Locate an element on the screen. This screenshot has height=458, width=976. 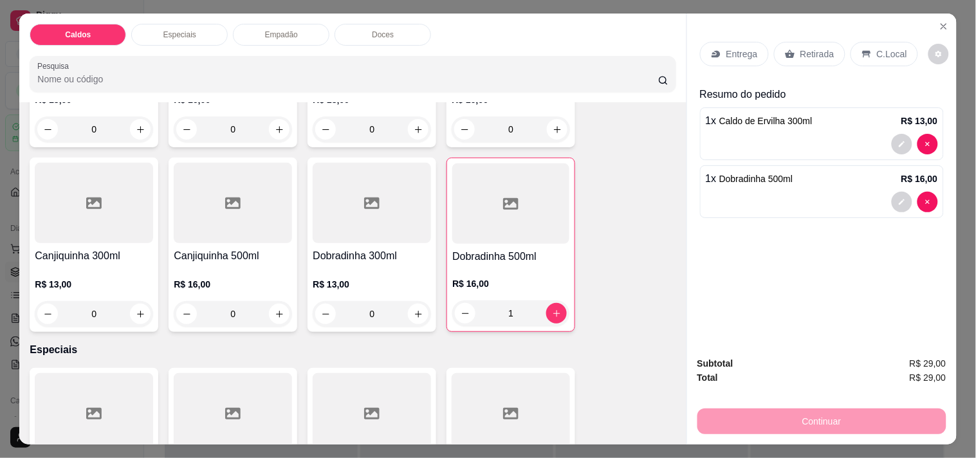
p: Retirada is located at coordinates (817, 54).